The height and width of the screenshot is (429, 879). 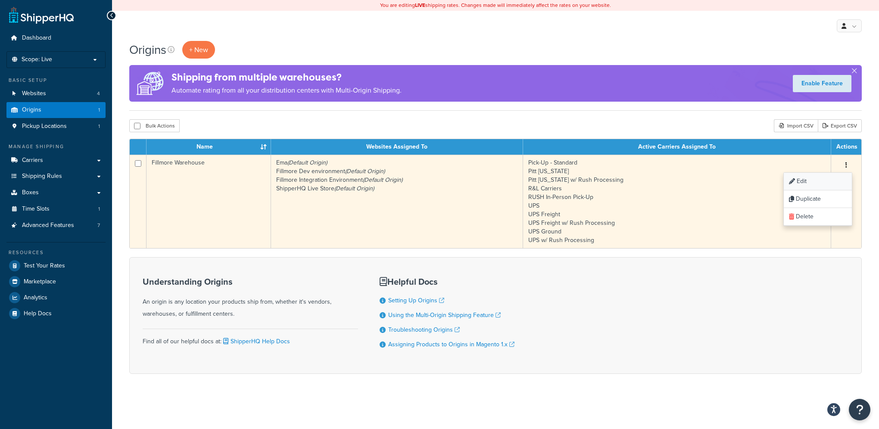 I want to click on li: Test Your Rates, so click(x=56, y=266).